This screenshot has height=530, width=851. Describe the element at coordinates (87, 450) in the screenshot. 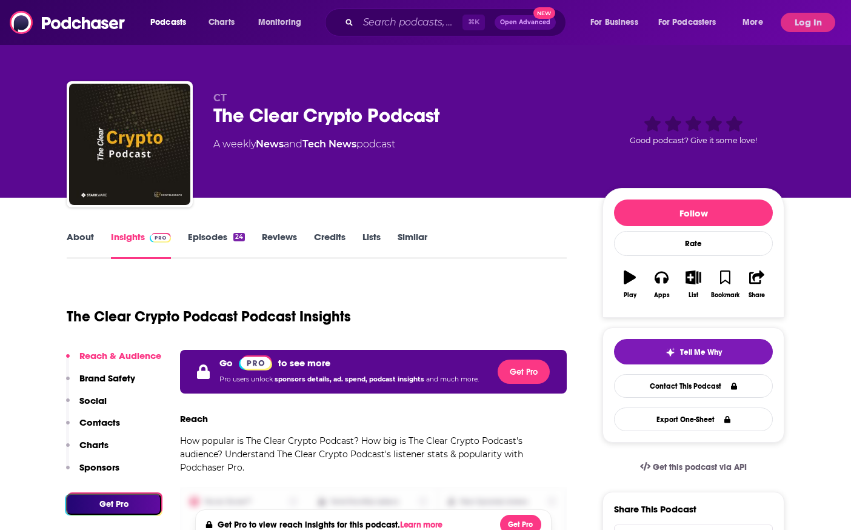

I see `button: Charts` at that location.